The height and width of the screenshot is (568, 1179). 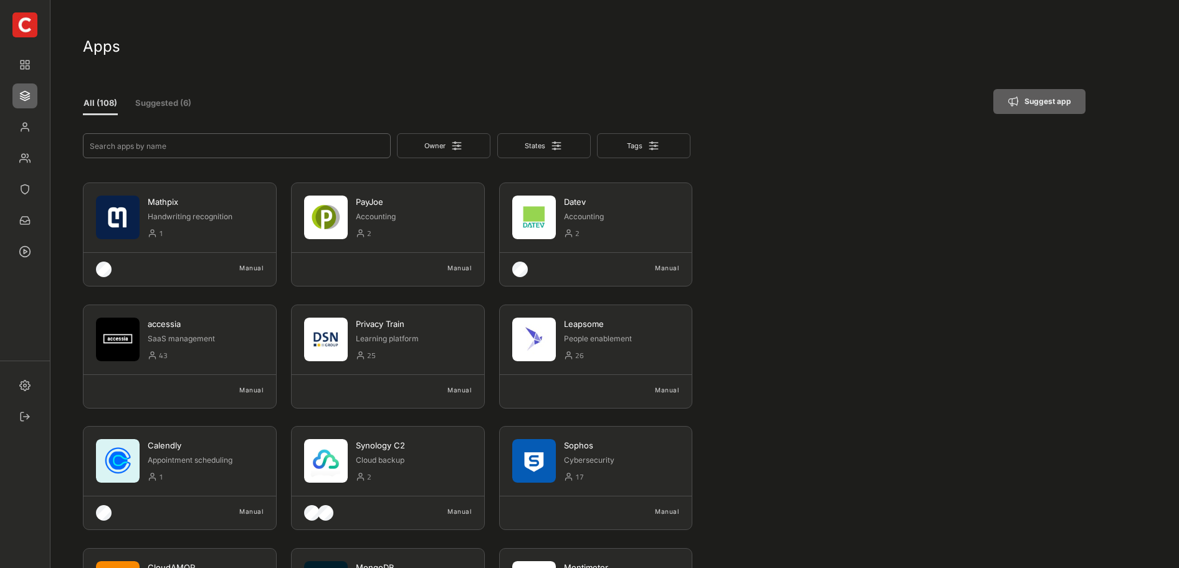 I want to click on div: Learning platform, so click(x=414, y=339).